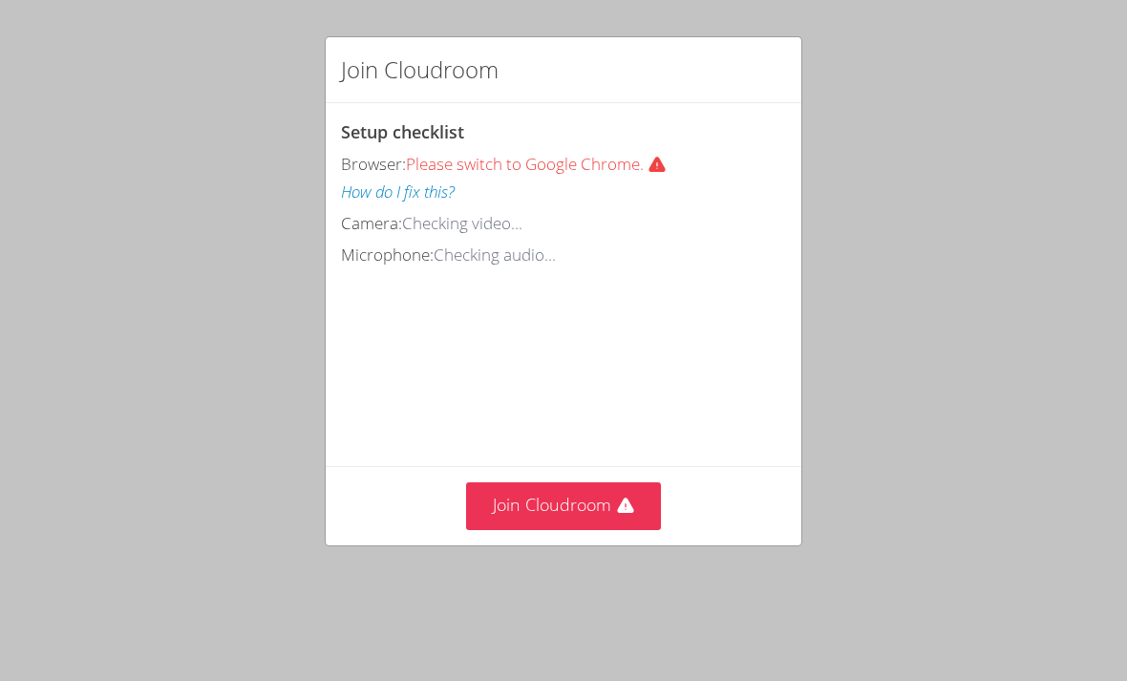 Image resolution: width=1127 pixels, height=681 pixels. I want to click on span: Setup checklist, so click(402, 132).